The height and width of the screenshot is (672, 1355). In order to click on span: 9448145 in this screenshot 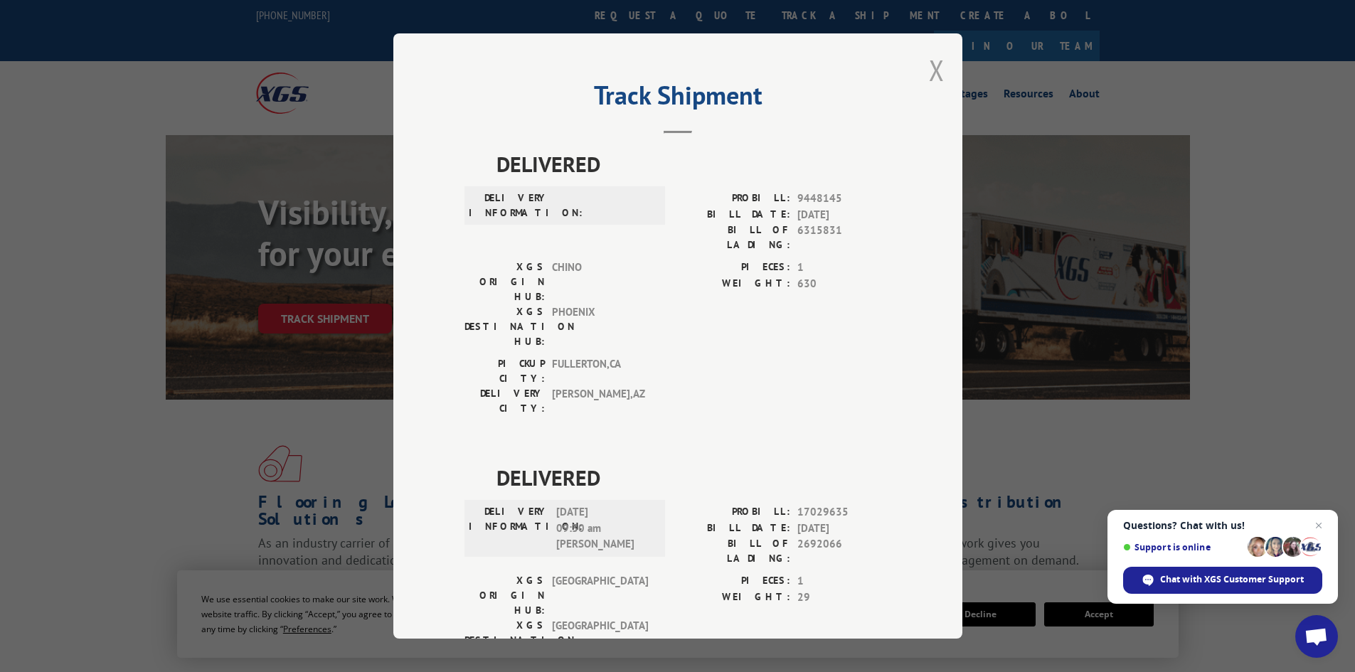, I will do `click(844, 198)`.